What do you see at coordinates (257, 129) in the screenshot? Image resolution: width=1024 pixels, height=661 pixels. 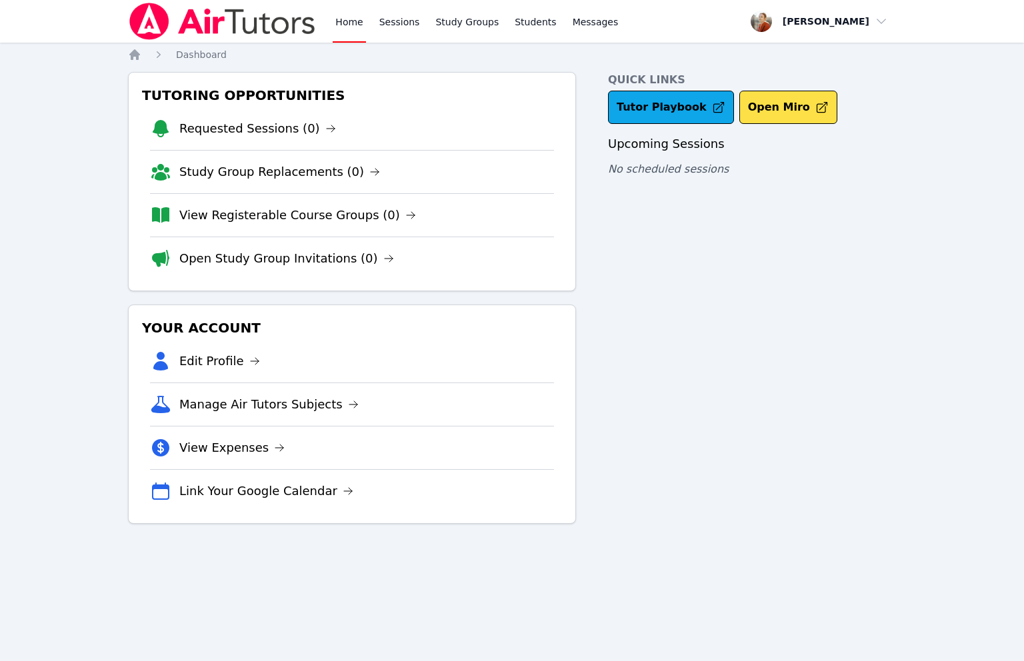 I see `a: Requested Sessions (0)` at bounding box center [257, 129].